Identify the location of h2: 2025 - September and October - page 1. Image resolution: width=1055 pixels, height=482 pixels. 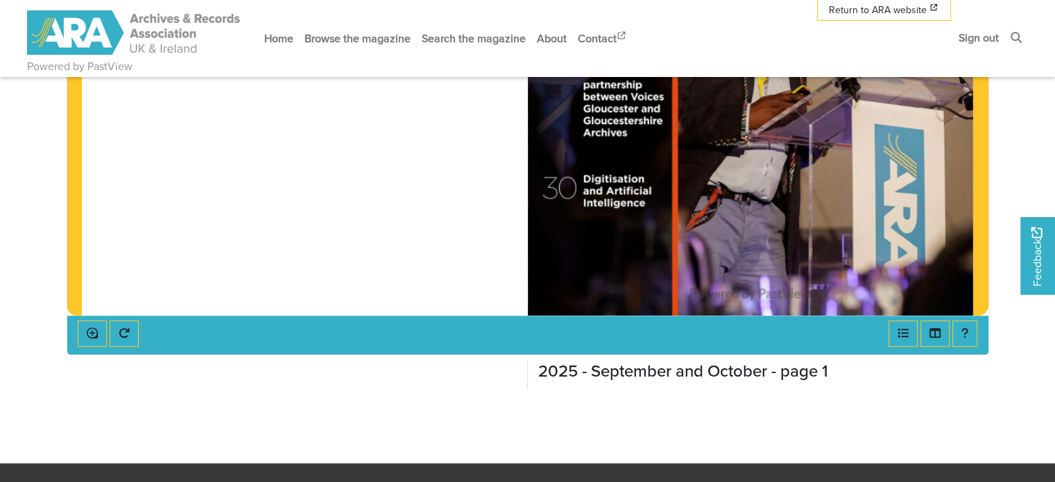
(764, 370).